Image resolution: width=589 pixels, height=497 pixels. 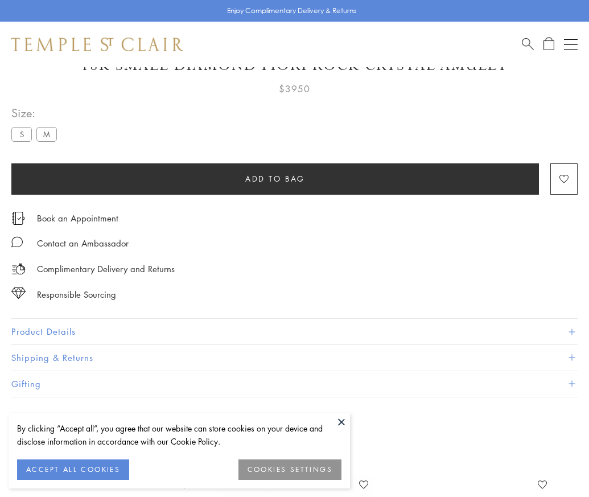 I want to click on span: Size:, so click(x=36, y=113).